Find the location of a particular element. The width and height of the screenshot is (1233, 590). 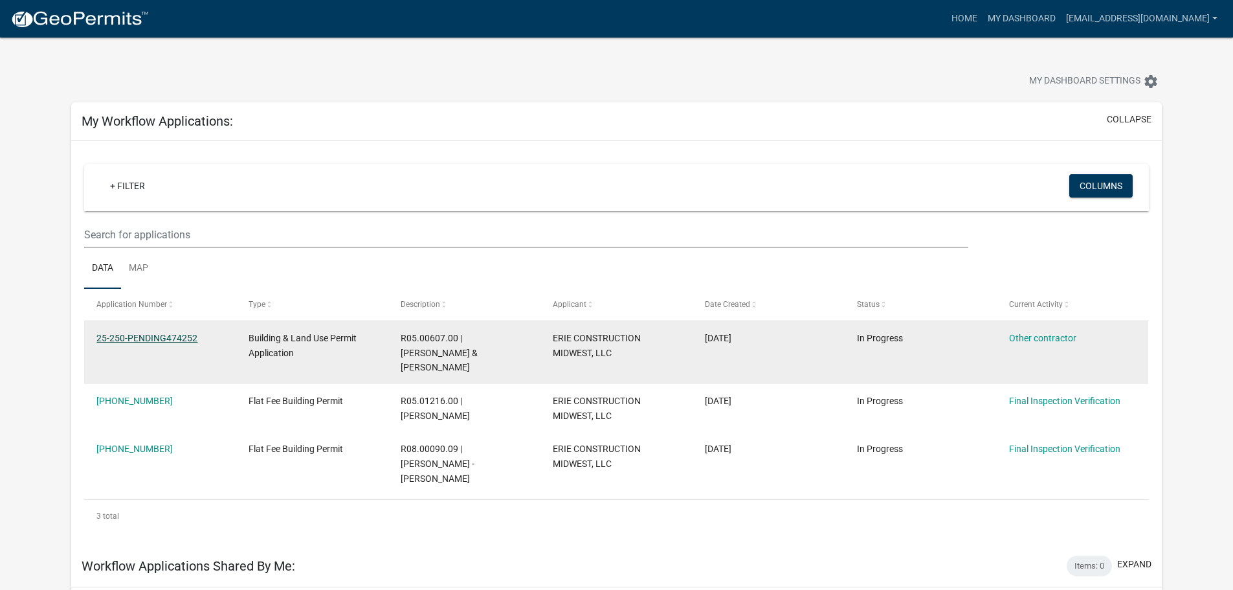

datatable-header-cell: Description is located at coordinates (464, 304).